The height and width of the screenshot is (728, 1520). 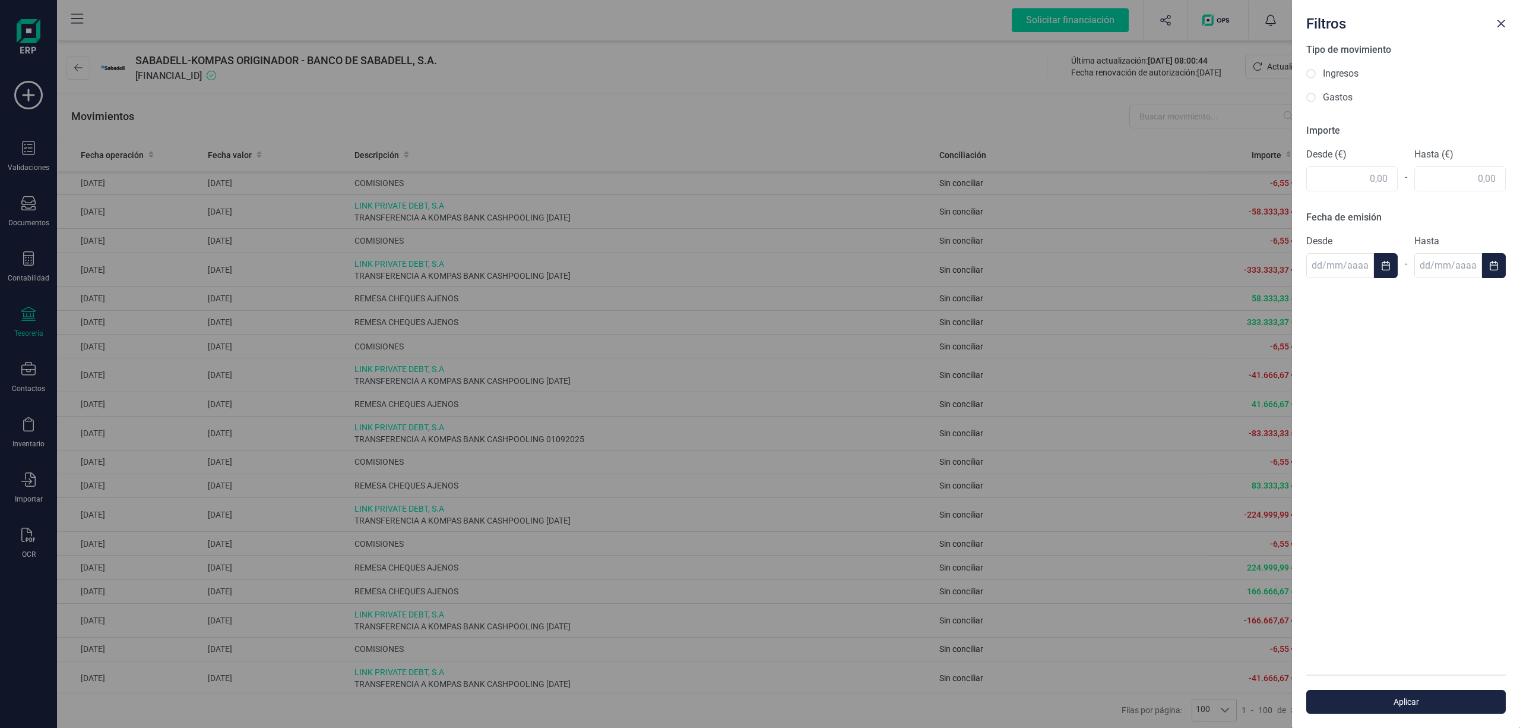 I want to click on label: Hasta (€), so click(x=1460, y=154).